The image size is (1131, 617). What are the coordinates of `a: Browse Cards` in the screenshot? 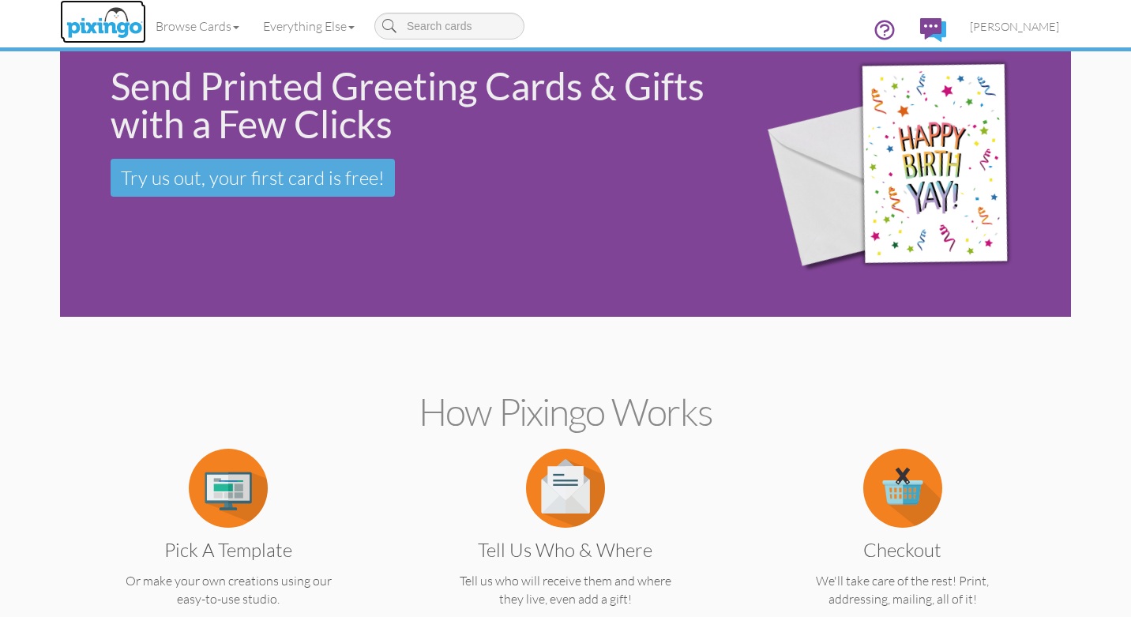 It's located at (197, 26).